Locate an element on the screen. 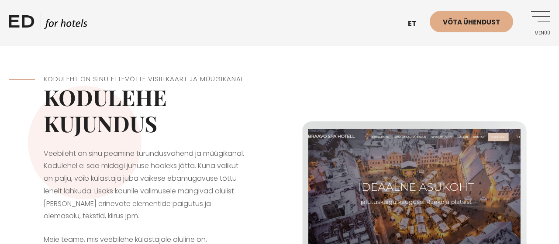 This screenshot has width=559, height=244. a: ED HOTELS is located at coordinates (48, 24).